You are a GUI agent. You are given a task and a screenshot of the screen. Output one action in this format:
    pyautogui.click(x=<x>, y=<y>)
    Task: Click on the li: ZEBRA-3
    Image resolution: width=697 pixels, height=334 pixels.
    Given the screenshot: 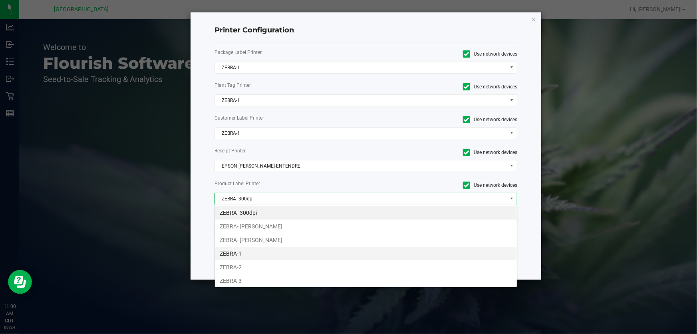 What is the action you would take?
    pyautogui.click(x=366, y=281)
    